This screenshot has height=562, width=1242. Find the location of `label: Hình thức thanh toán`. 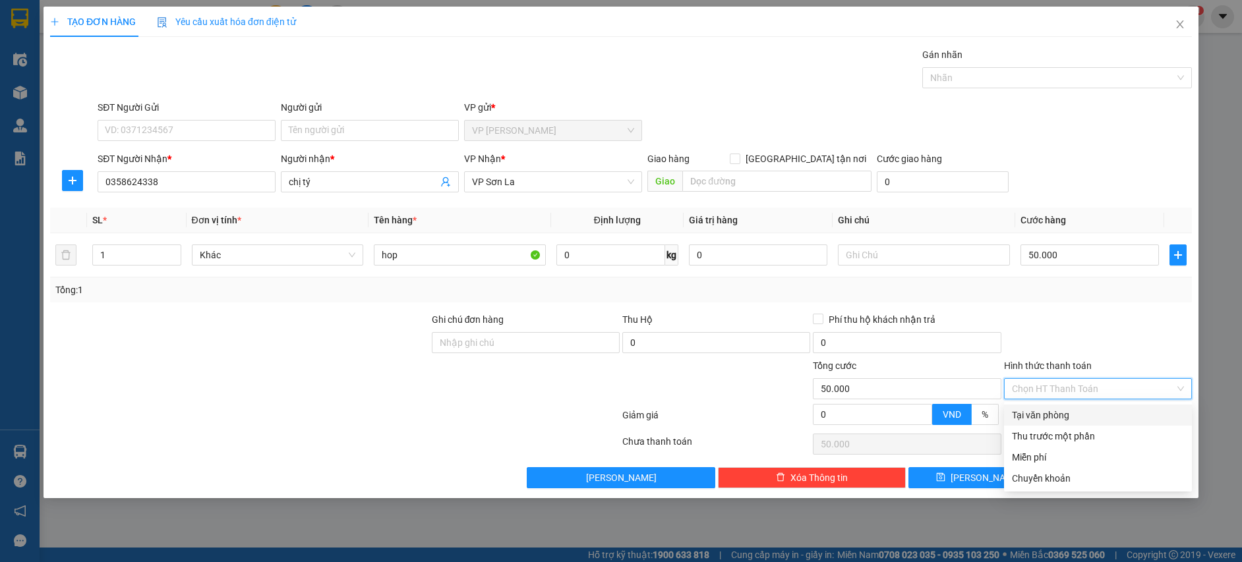

label: Hình thức thanh toán is located at coordinates (1047, 366).